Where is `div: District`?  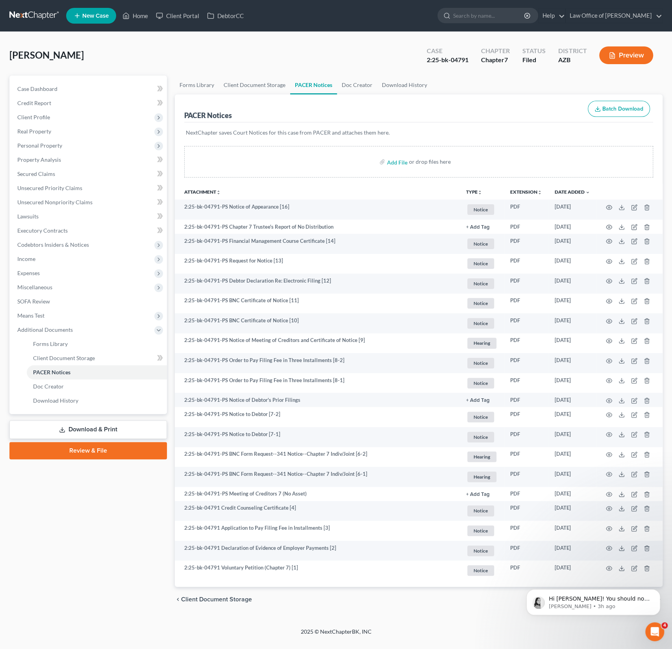 div: District is located at coordinates (573, 51).